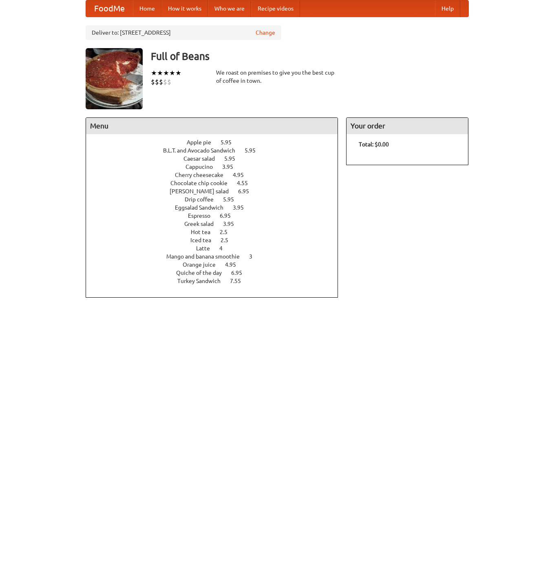 The image size is (554, 577). I want to click on a: Mango and banana smoothie 3, so click(217, 257).